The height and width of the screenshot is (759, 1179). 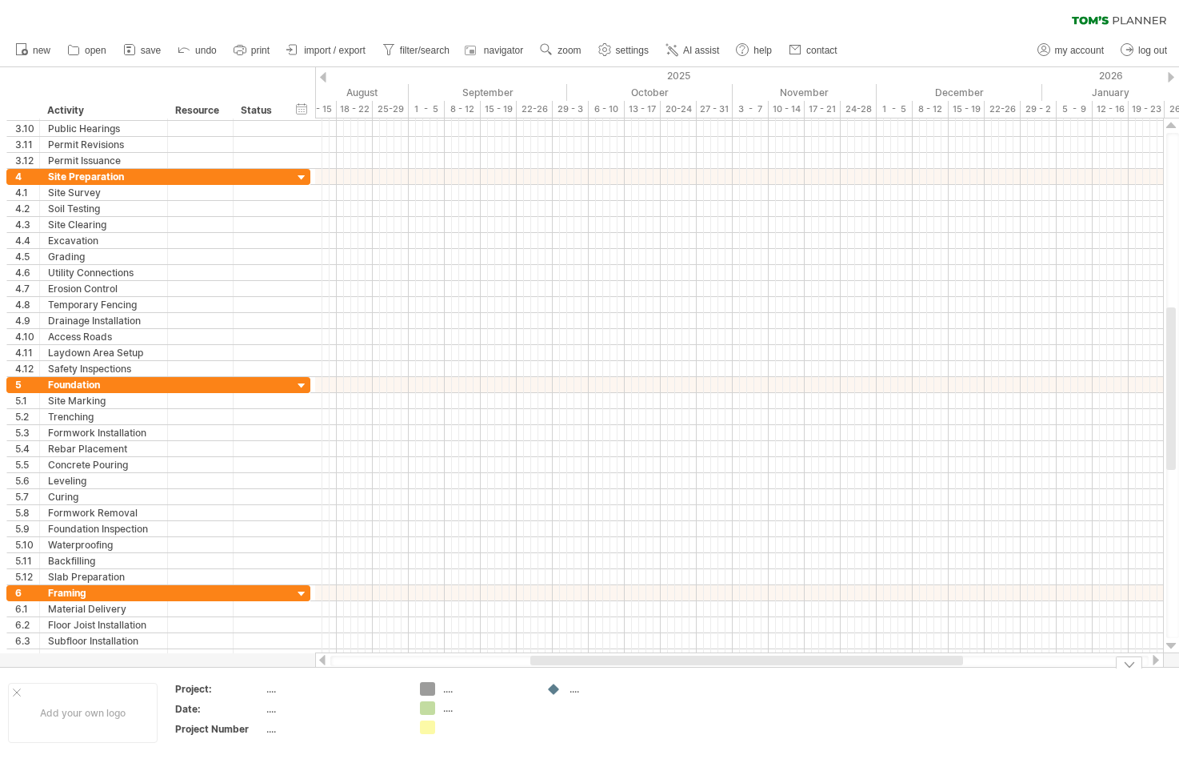 I want to click on div: 4, so click(x=27, y=176).